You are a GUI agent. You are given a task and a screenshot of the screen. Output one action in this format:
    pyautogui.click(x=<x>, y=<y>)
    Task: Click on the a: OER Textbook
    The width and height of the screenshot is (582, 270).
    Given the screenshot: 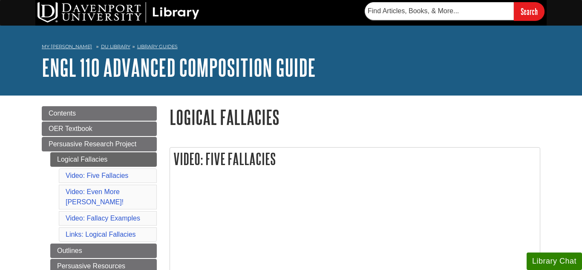 What is the action you would take?
    pyautogui.click(x=99, y=129)
    